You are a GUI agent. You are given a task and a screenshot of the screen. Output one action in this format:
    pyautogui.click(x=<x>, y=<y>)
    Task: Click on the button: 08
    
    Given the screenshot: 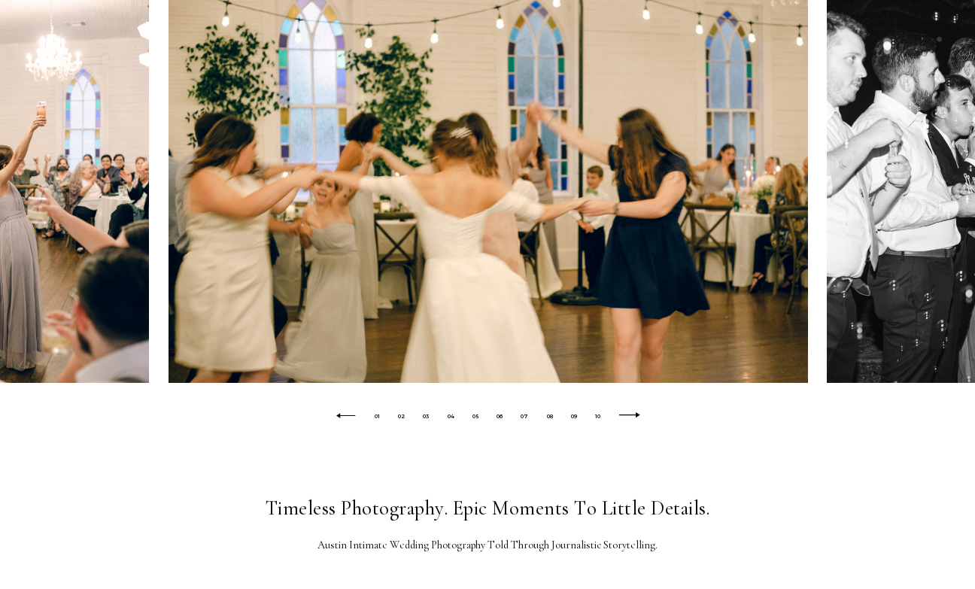 What is the action you would take?
    pyautogui.click(x=550, y=416)
    